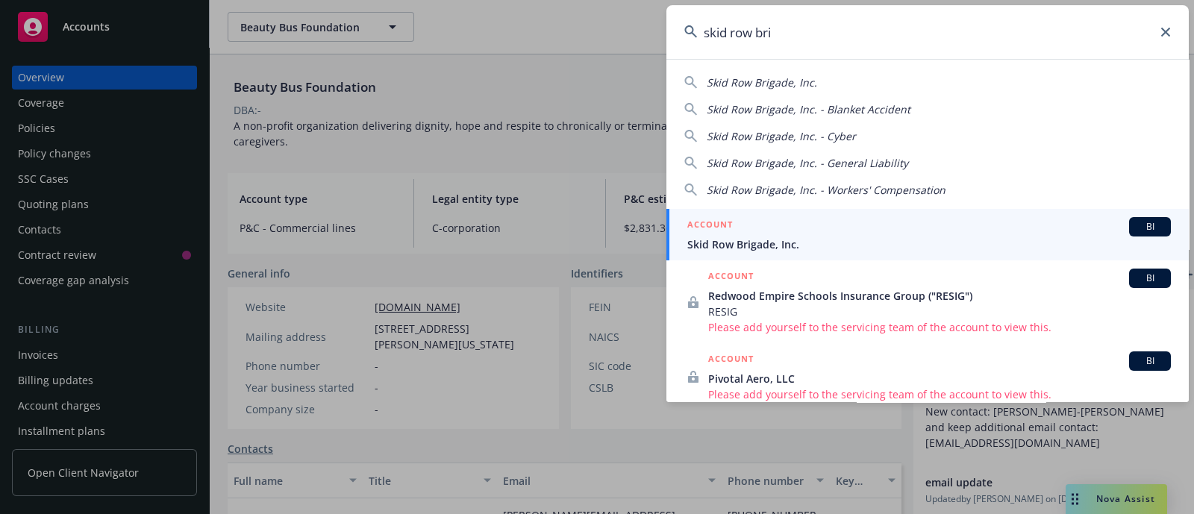 The image size is (1194, 514). I want to click on span: Skid Row Brigade, Inc. - Cyber, so click(781, 136).